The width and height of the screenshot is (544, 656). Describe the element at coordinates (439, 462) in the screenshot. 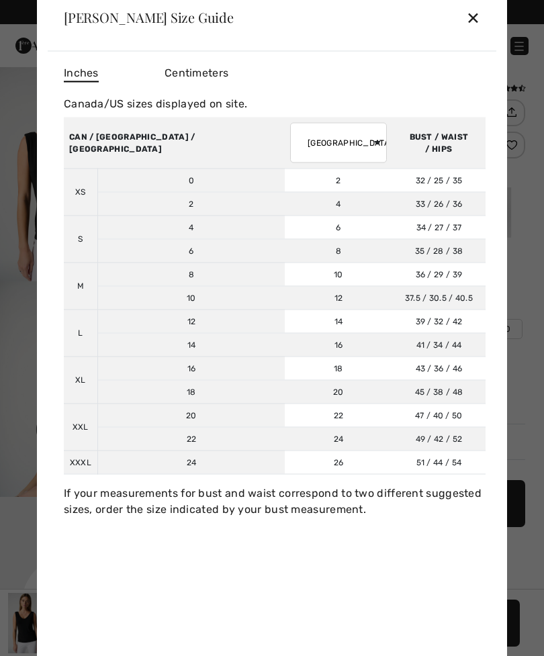

I see `span: 51 / 44 / 54` at that location.